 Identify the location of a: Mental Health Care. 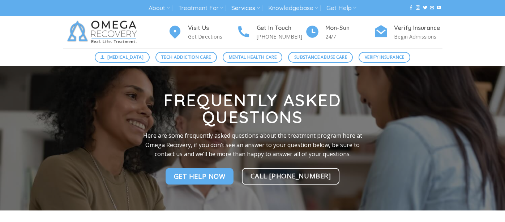
(252, 57).